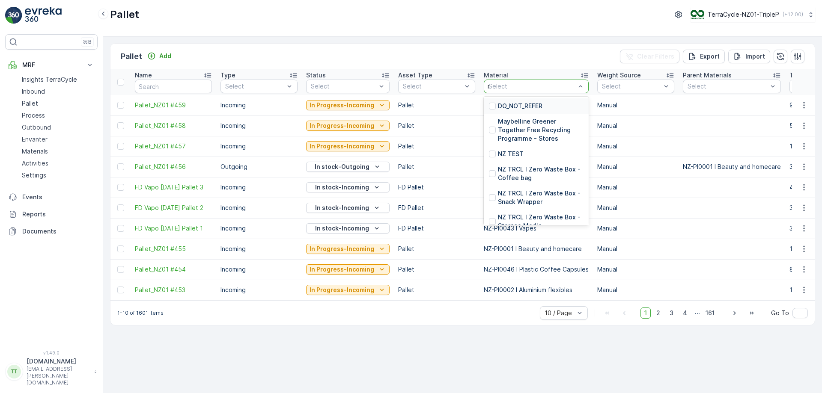  What do you see at coordinates (697, 15) in the screenshot?
I see `img: TC_7kpGtVS.png` at bounding box center [697, 15].